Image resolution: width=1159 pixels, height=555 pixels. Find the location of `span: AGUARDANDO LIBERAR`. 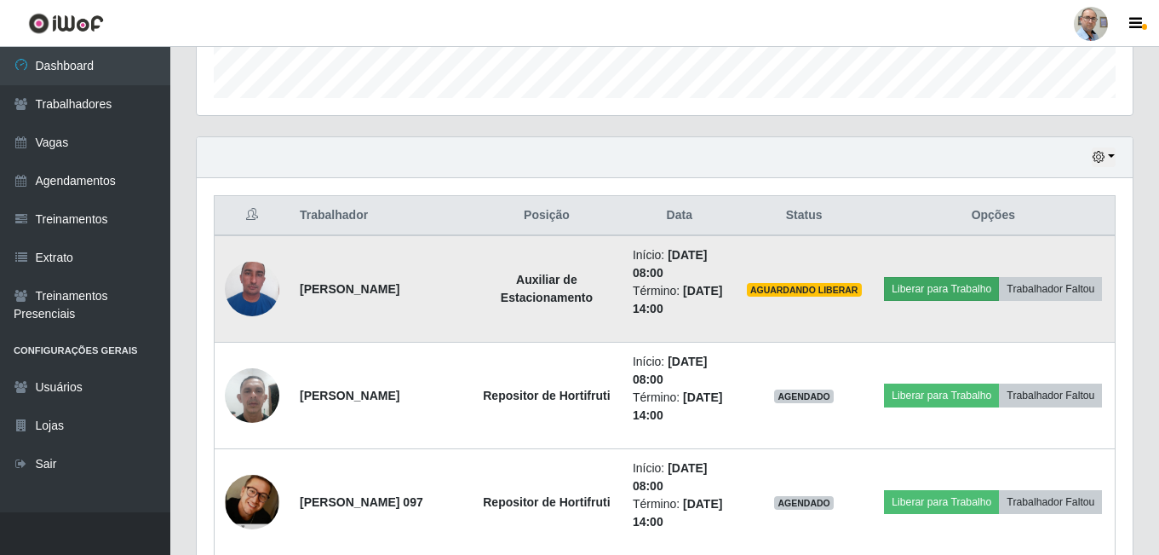

span: AGUARDANDO LIBERAR is located at coordinates (804, 290).